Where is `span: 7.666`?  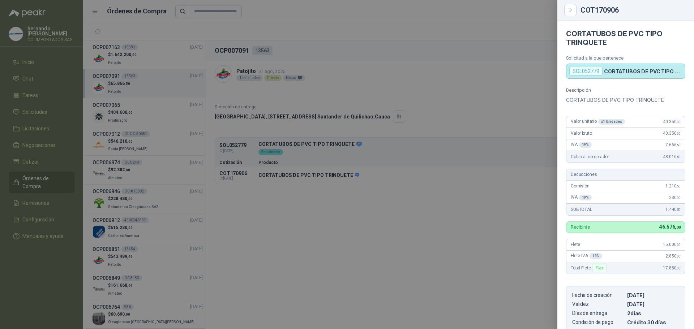 span: 7.666 is located at coordinates (673, 145).